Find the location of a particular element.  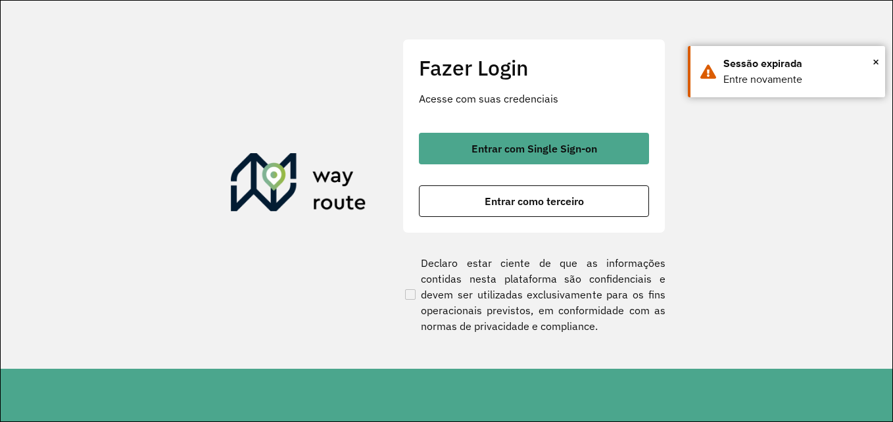

div: Entre novamente is located at coordinates (799, 80).